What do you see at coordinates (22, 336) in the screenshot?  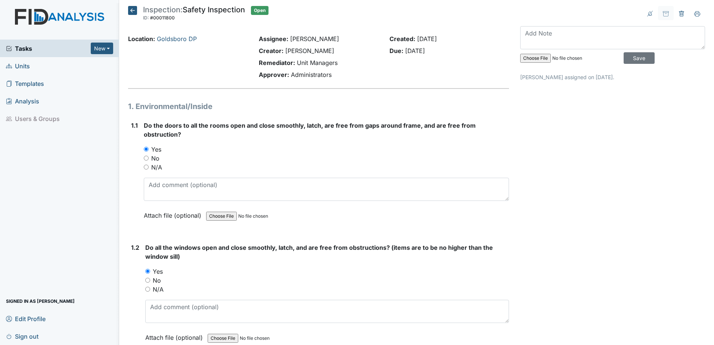 I see `span: Sign out` at bounding box center [22, 336].